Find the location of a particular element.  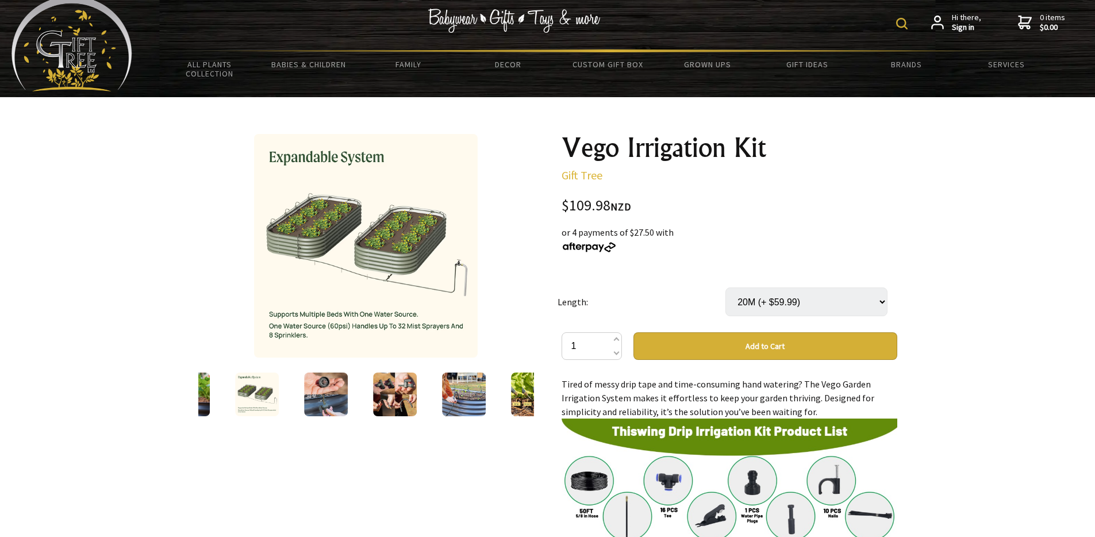

span: 0 items is located at coordinates (1052, 22).